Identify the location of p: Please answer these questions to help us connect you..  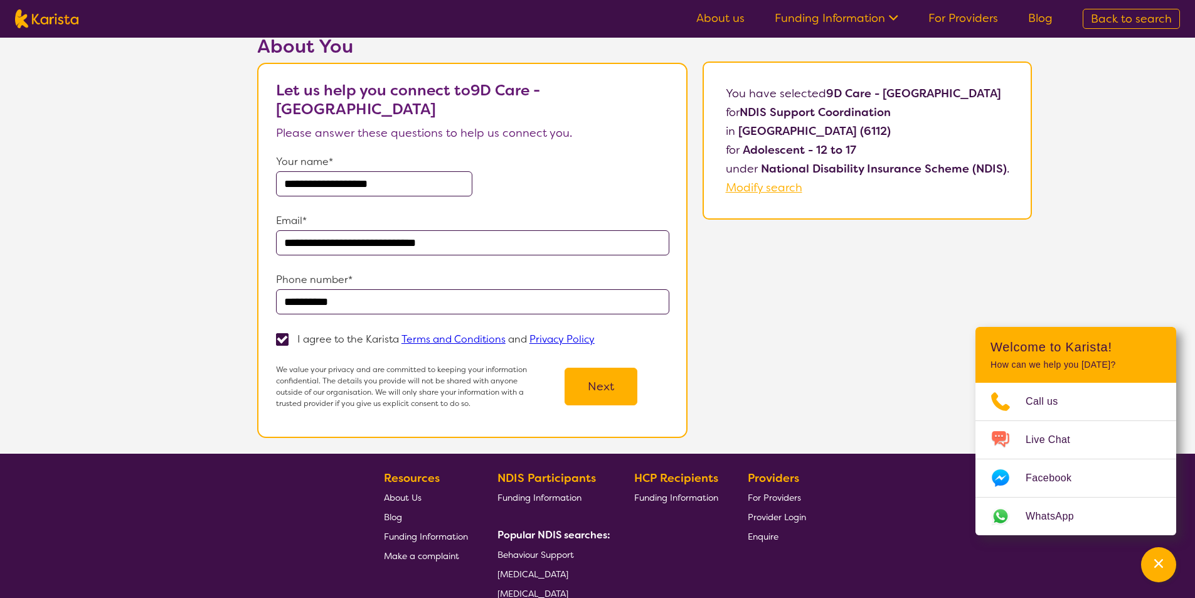
(472, 133).